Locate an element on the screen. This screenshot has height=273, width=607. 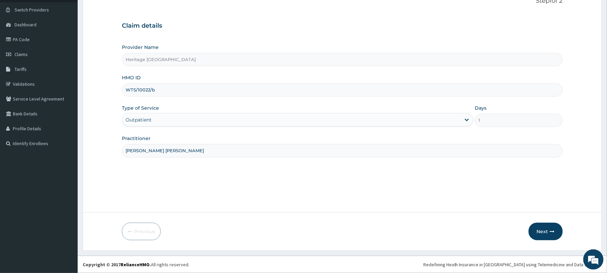
span: We're online! is located at coordinates (66, 119).